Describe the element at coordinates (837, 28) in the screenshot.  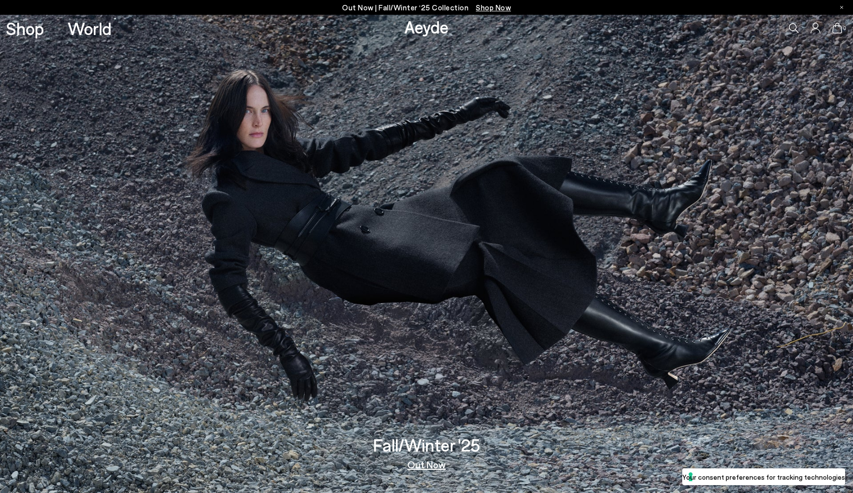
I see `a: 0` at that location.